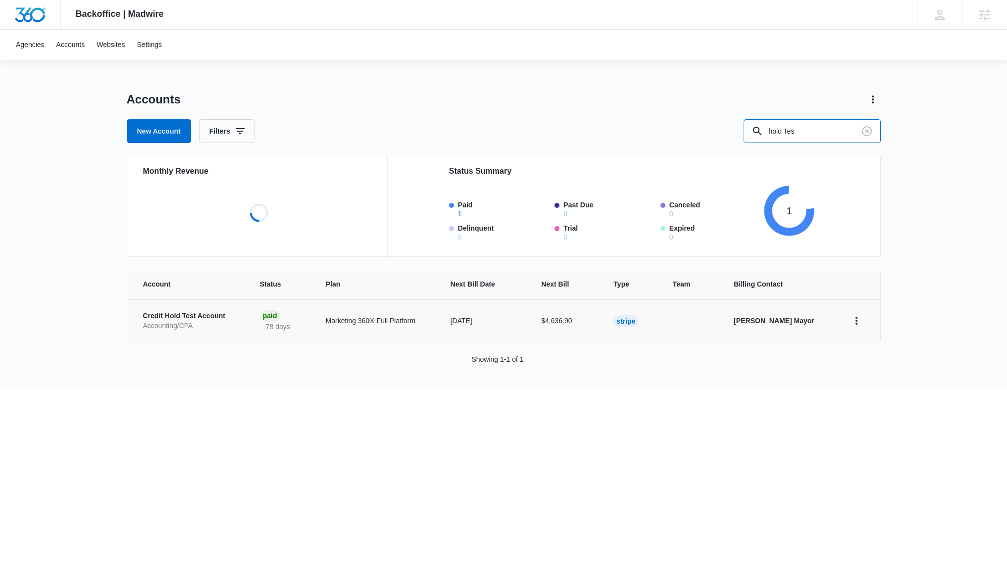  I want to click on div: Paid, so click(270, 316).